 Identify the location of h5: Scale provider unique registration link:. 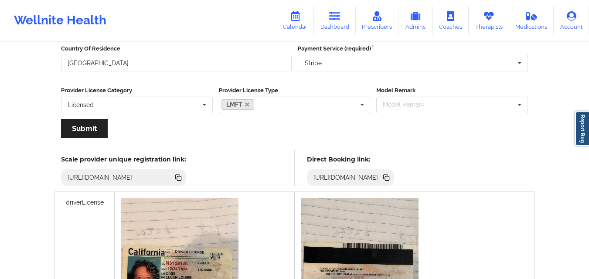
(123, 160).